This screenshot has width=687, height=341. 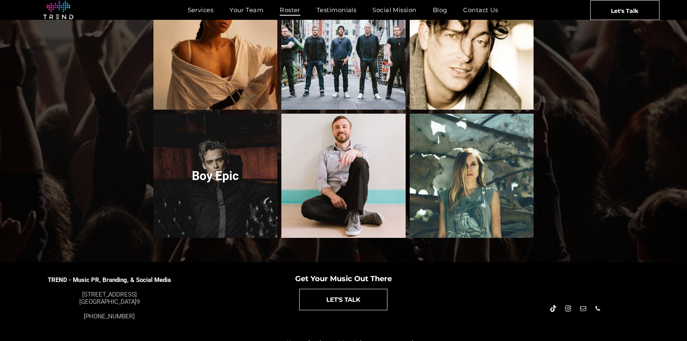 What do you see at coordinates (336, 10) in the screenshot?
I see `a: Testimonials` at bounding box center [336, 10].